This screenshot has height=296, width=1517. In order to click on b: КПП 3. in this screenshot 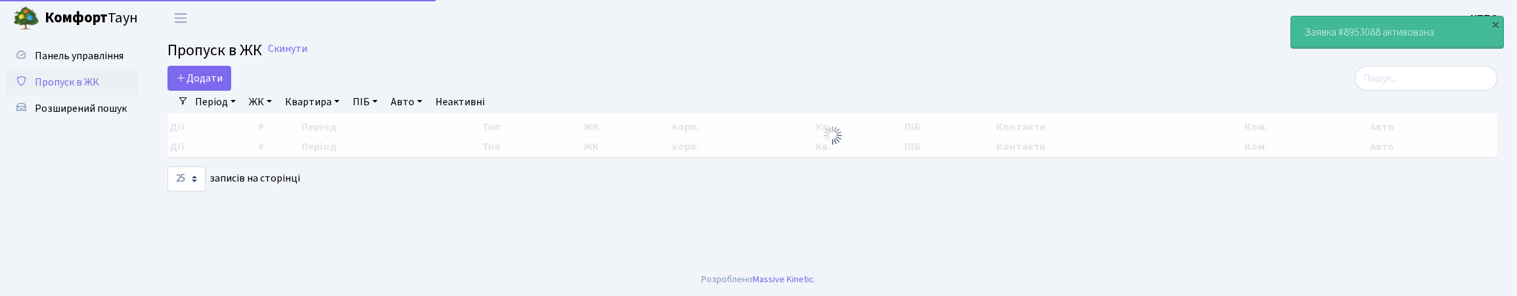, I will do `click(1486, 18)`.